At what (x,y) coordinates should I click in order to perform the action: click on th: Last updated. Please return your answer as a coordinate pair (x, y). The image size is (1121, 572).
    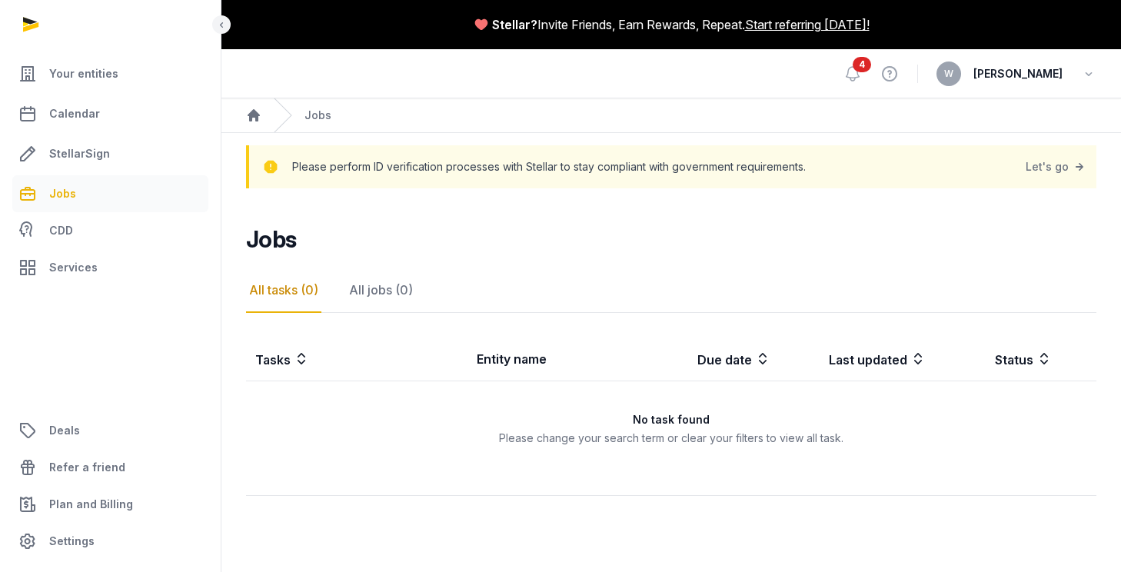
    Looking at the image, I should click on (903, 359).